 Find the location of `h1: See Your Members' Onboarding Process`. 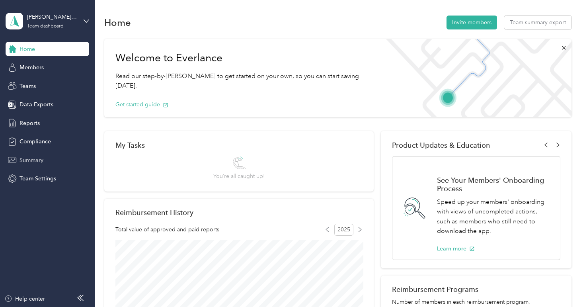

h1: See Your Members' Onboarding Process is located at coordinates (494, 184).